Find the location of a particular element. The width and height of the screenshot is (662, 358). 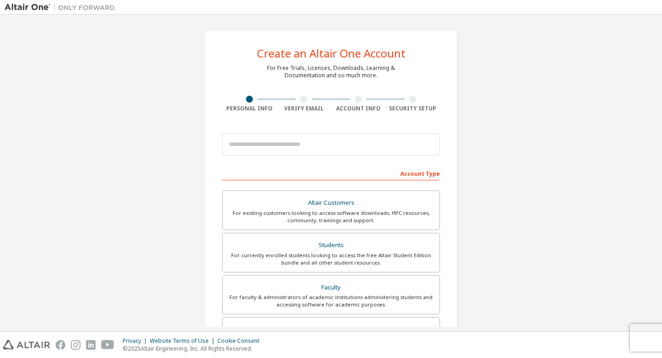

div: For faculty & administrators of academic institutions administering students and accessing softwa... is located at coordinates (331, 301).